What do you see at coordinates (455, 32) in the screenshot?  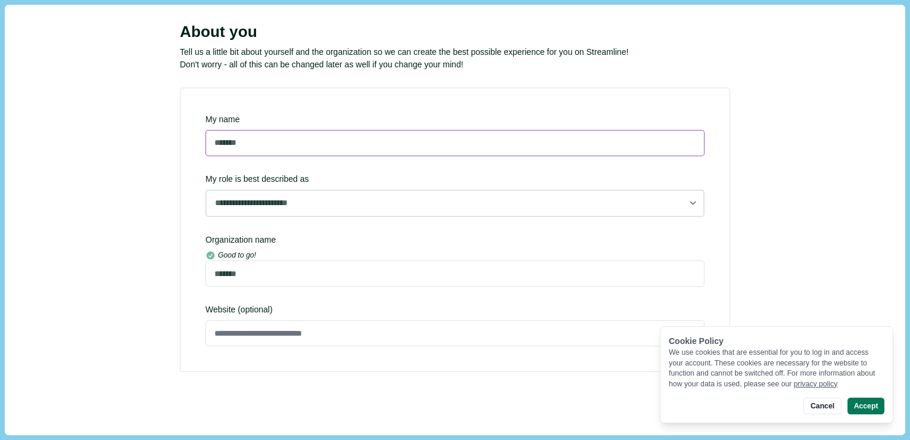 I see `div: About you` at bounding box center [455, 32].